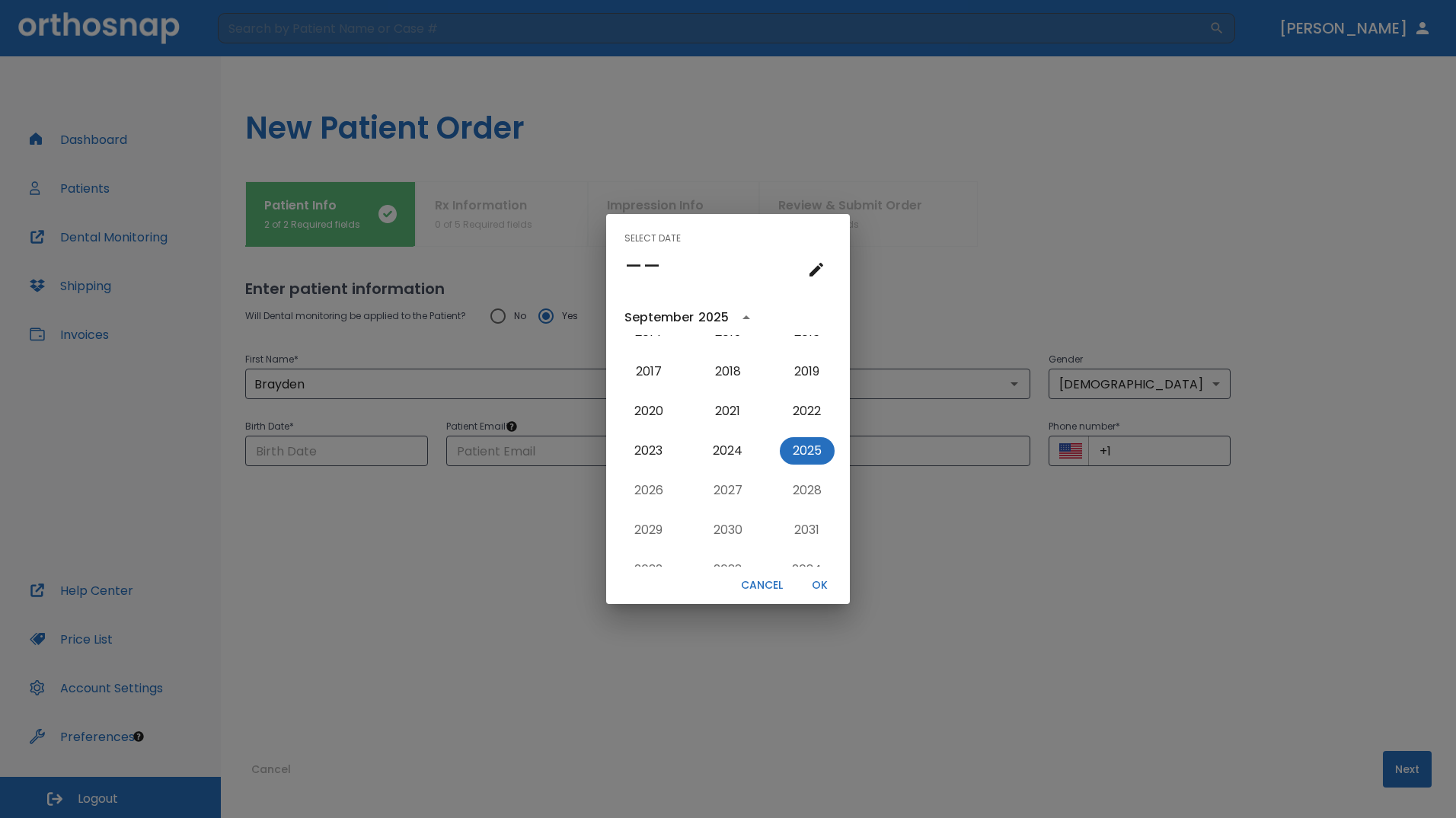 The height and width of the screenshot is (818, 1456). I want to click on div: September, so click(659, 317).